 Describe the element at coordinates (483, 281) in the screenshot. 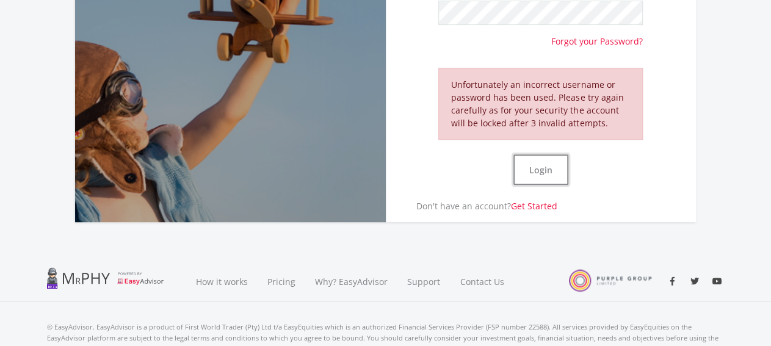

I see `a: Contact Us` at that location.